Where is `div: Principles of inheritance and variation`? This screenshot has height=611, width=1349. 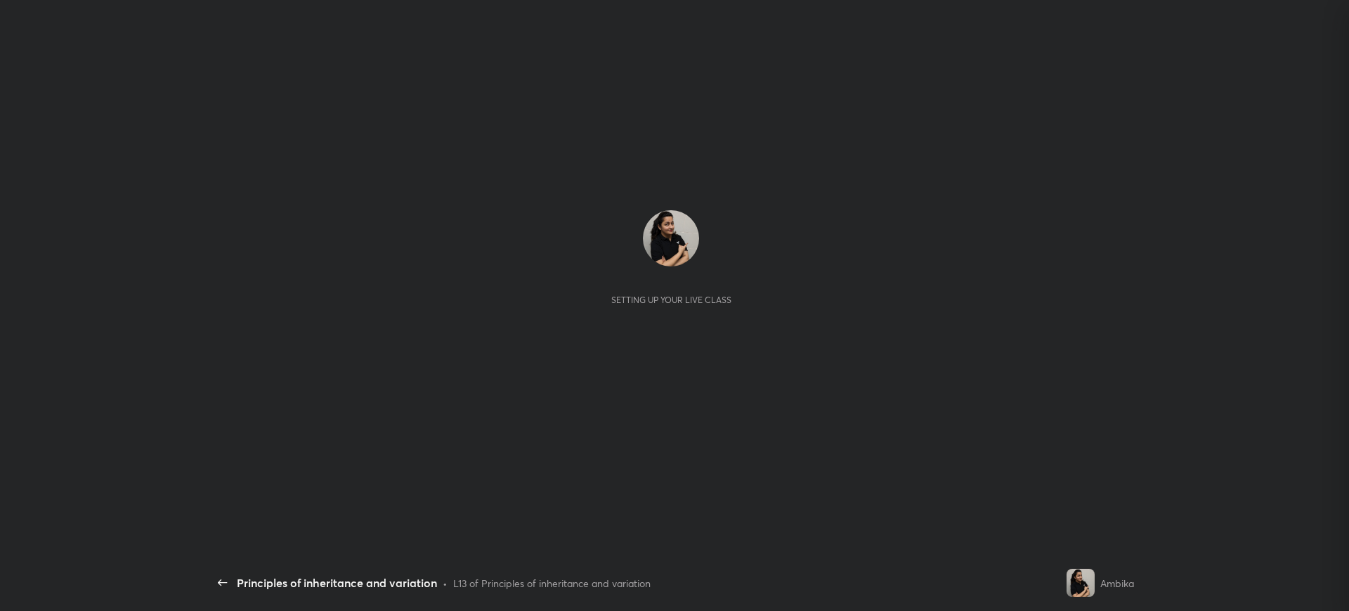
div: Principles of inheritance and variation is located at coordinates (337, 582).